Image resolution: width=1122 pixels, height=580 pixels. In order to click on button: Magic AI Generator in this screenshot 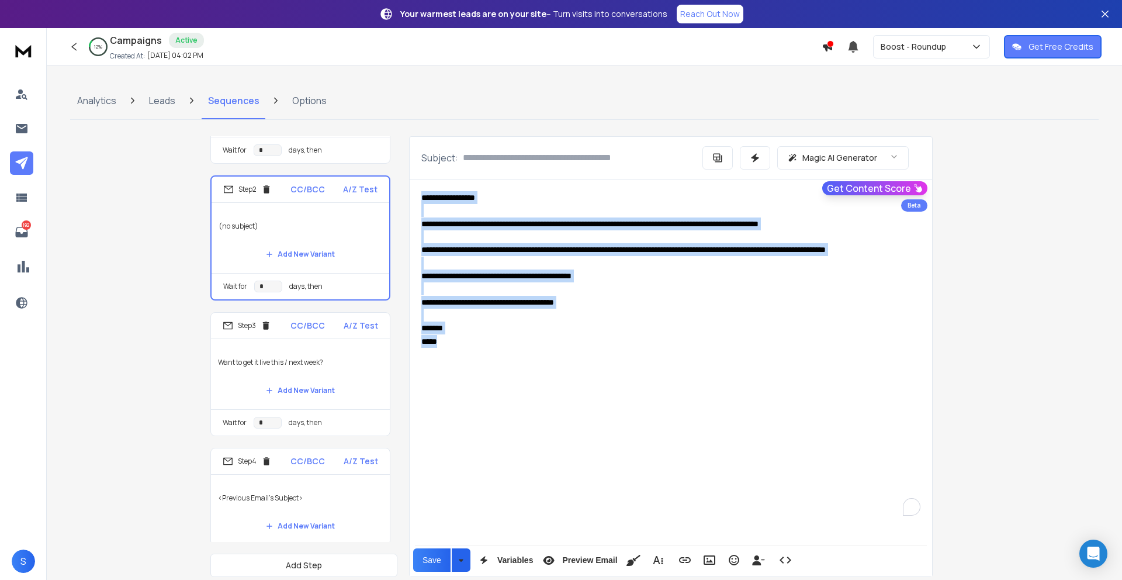, I will do `click(843, 158)`.